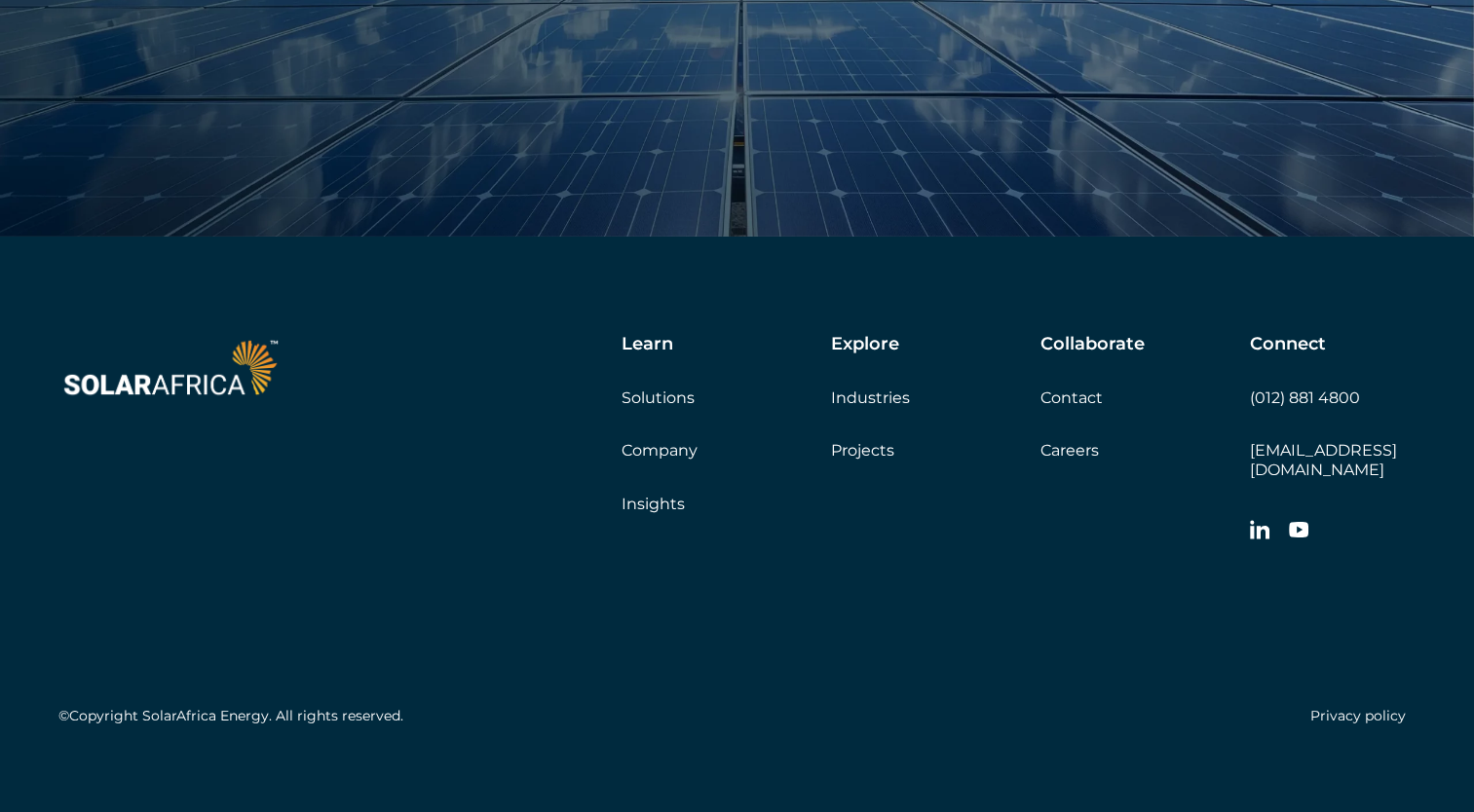 The width and height of the screenshot is (1474, 812). What do you see at coordinates (1092, 345) in the screenshot?
I see `h5: Collaborate` at bounding box center [1092, 345].